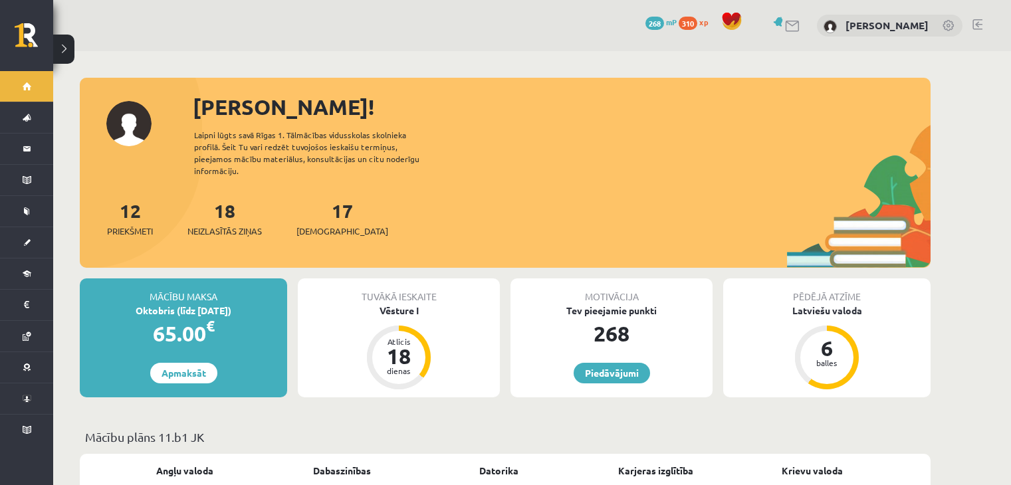 The image size is (1011, 485). I want to click on span: xp, so click(703, 22).